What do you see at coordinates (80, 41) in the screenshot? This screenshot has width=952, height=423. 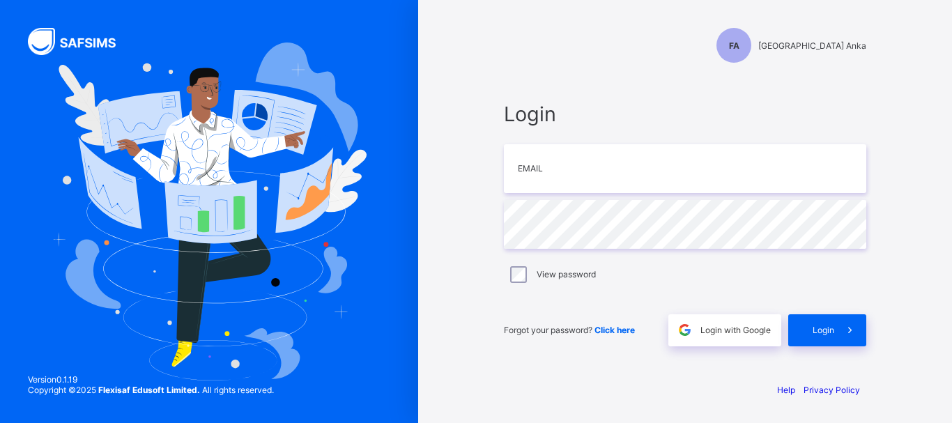 I see `img: SAFSIMS Logo` at bounding box center [80, 41].